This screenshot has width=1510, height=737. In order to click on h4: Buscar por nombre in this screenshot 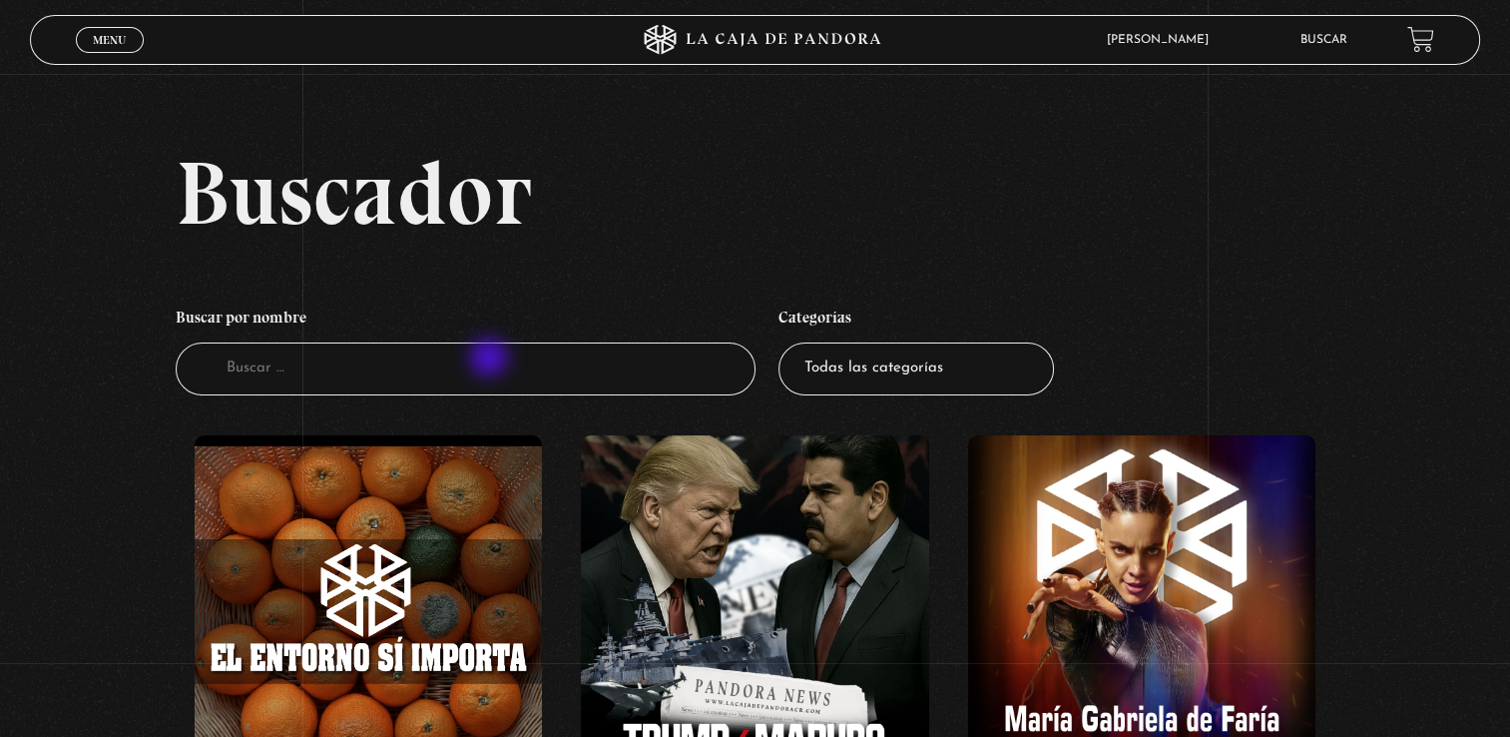, I will do `click(465, 320)`.